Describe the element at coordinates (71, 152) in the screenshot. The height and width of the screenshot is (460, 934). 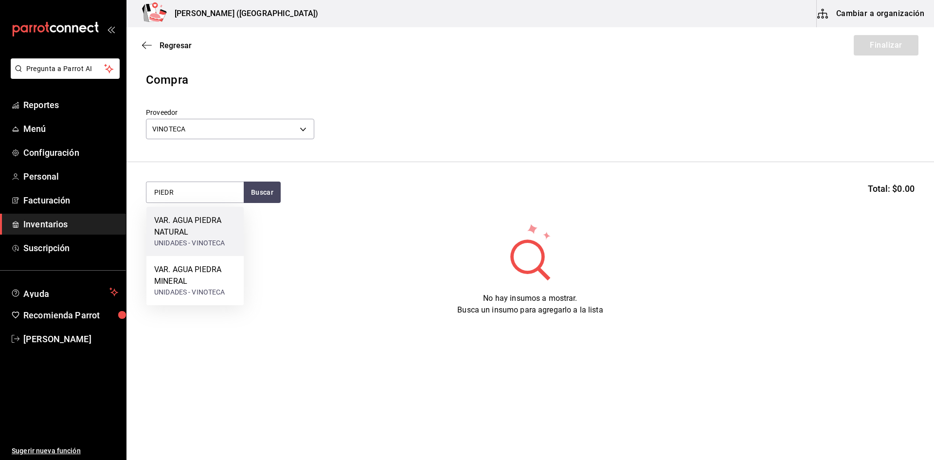
I see `span: Configuración` at that location.